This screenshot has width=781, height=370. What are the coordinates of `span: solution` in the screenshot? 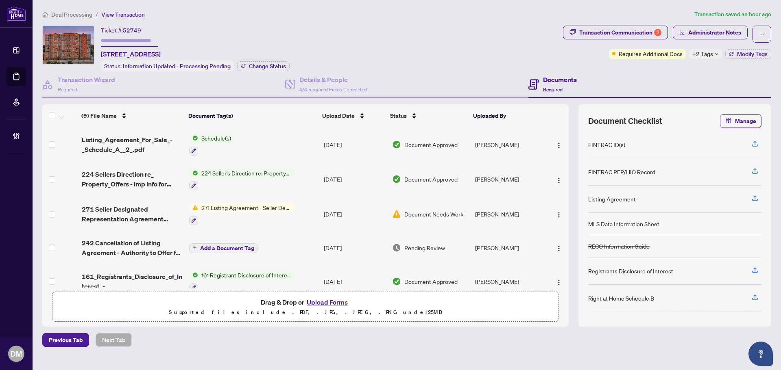 It's located at (682, 33).